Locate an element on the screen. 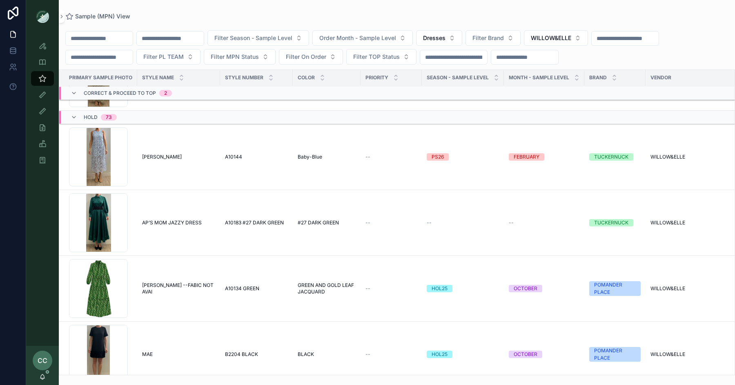 The image size is (735, 385). span: Filter Brand is located at coordinates (488, 38).